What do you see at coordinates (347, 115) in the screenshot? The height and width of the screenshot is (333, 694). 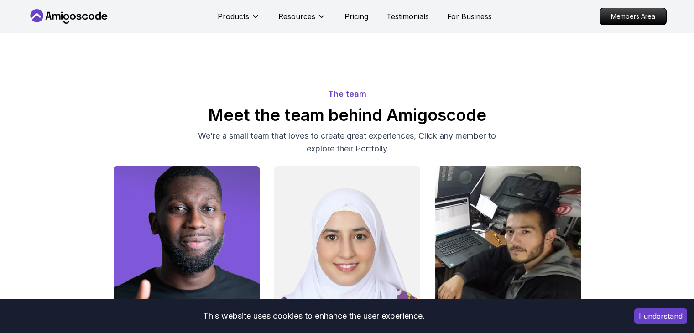 I see `h2: Meet the team behind Amigoscode` at bounding box center [347, 115].